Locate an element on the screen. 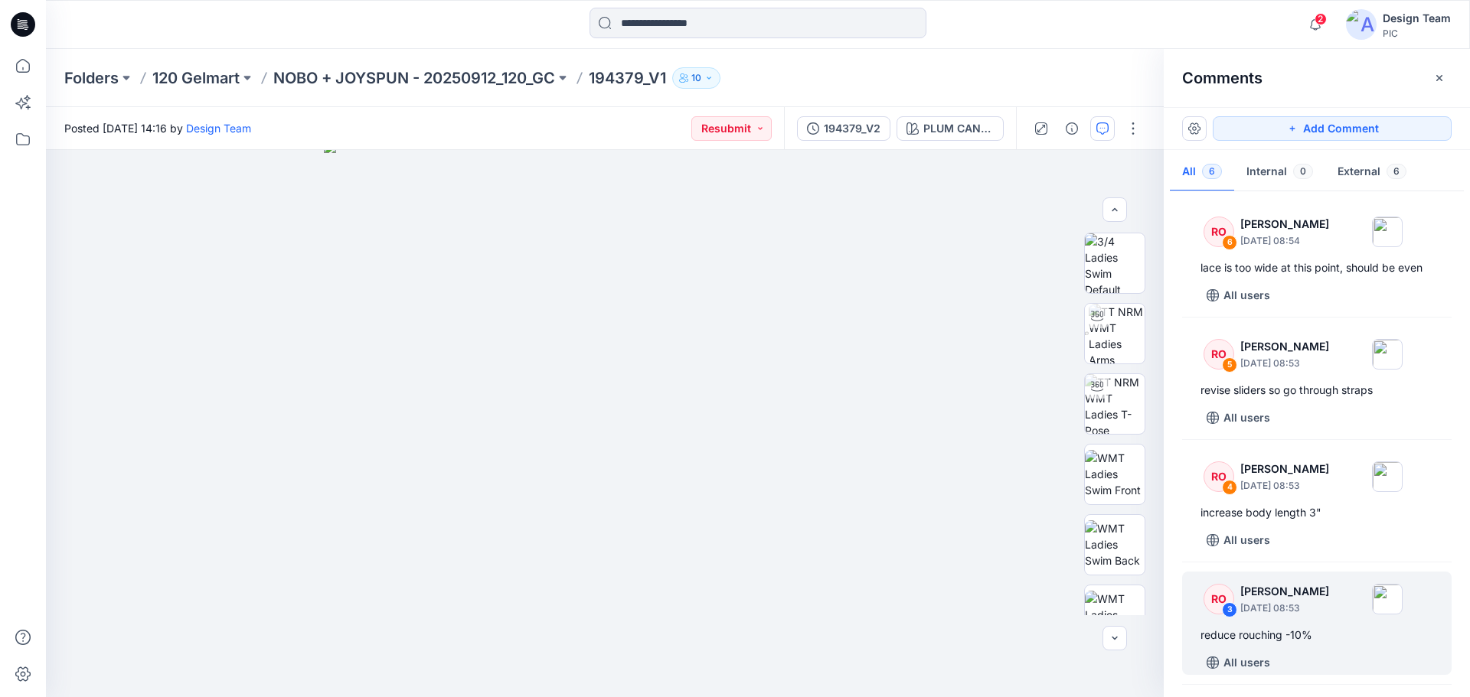 The image size is (1470, 697). button: External is located at coordinates (1372, 172).